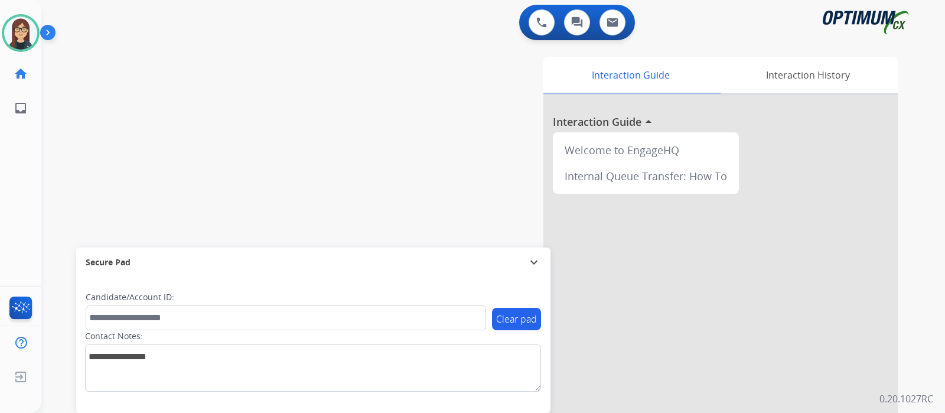  What do you see at coordinates (21, 108) in the screenshot?
I see `mat-icon: inbox` at bounding box center [21, 108].